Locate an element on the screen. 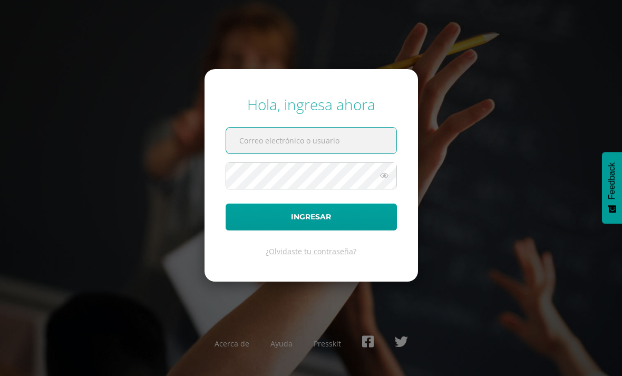 Image resolution: width=622 pixels, height=376 pixels. a: Acerca de is located at coordinates (232, 343).